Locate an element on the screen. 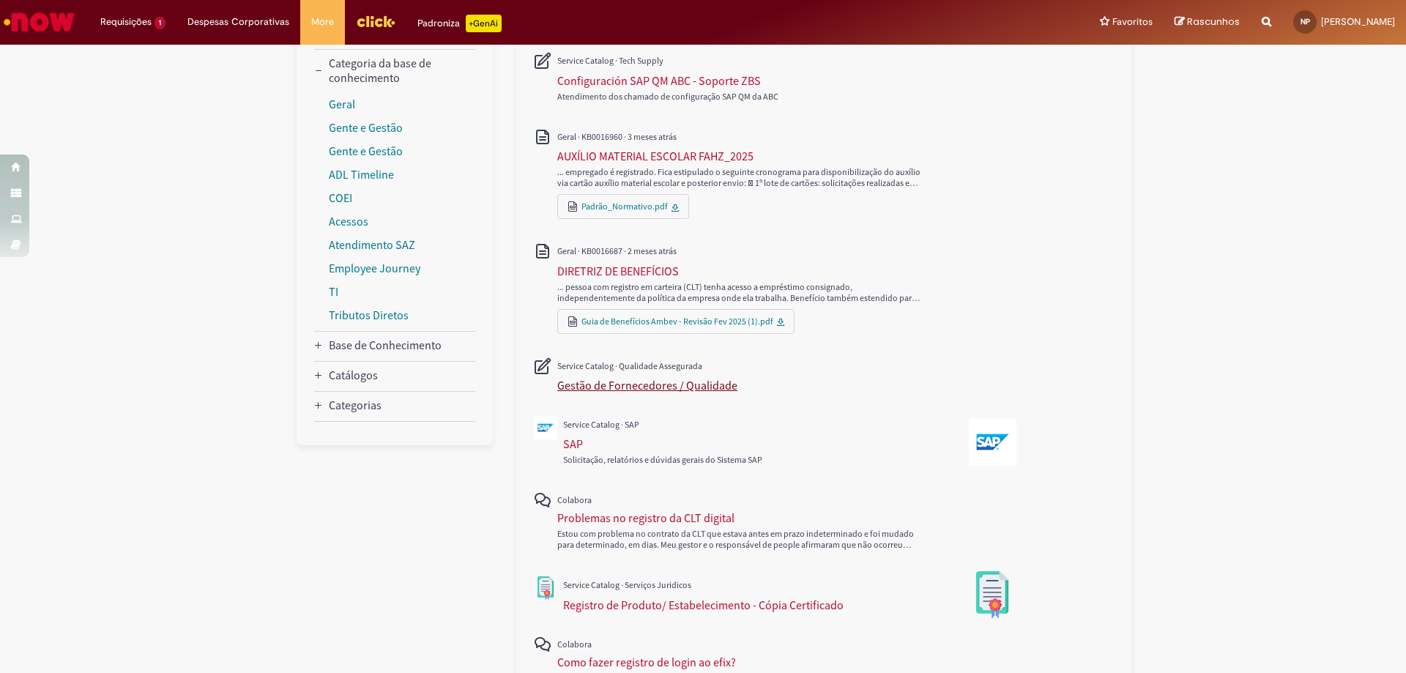 The image size is (1406, 673). span: NP is located at coordinates (1305, 21).